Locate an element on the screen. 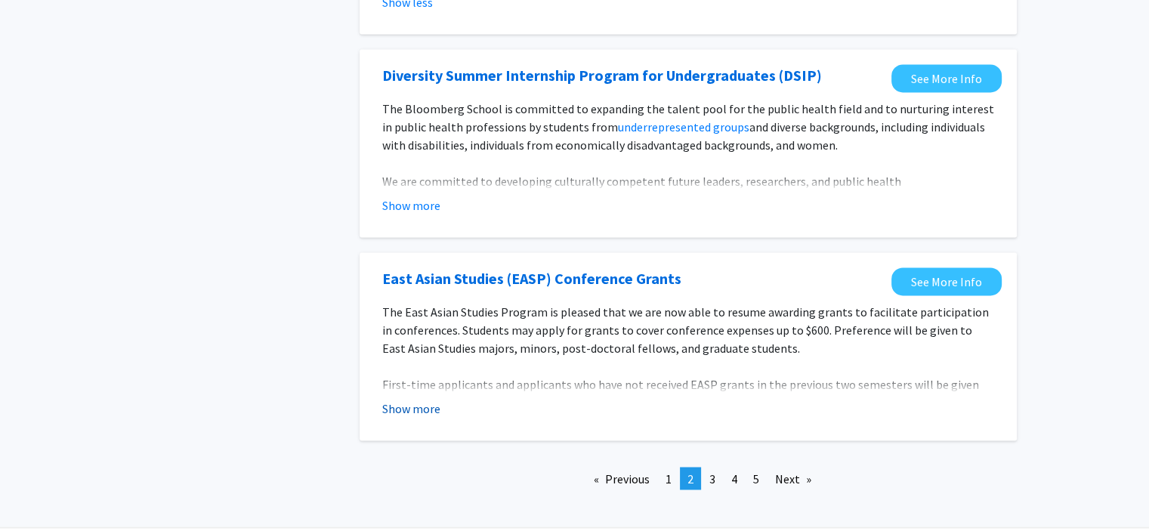  a: underrepresented groups is located at coordinates (684, 127).